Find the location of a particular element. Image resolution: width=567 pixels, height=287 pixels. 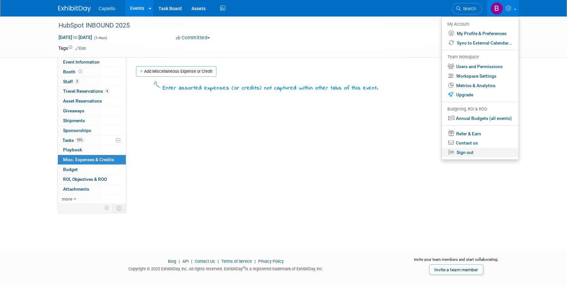

span: 4 is located at coordinates (107, 91).